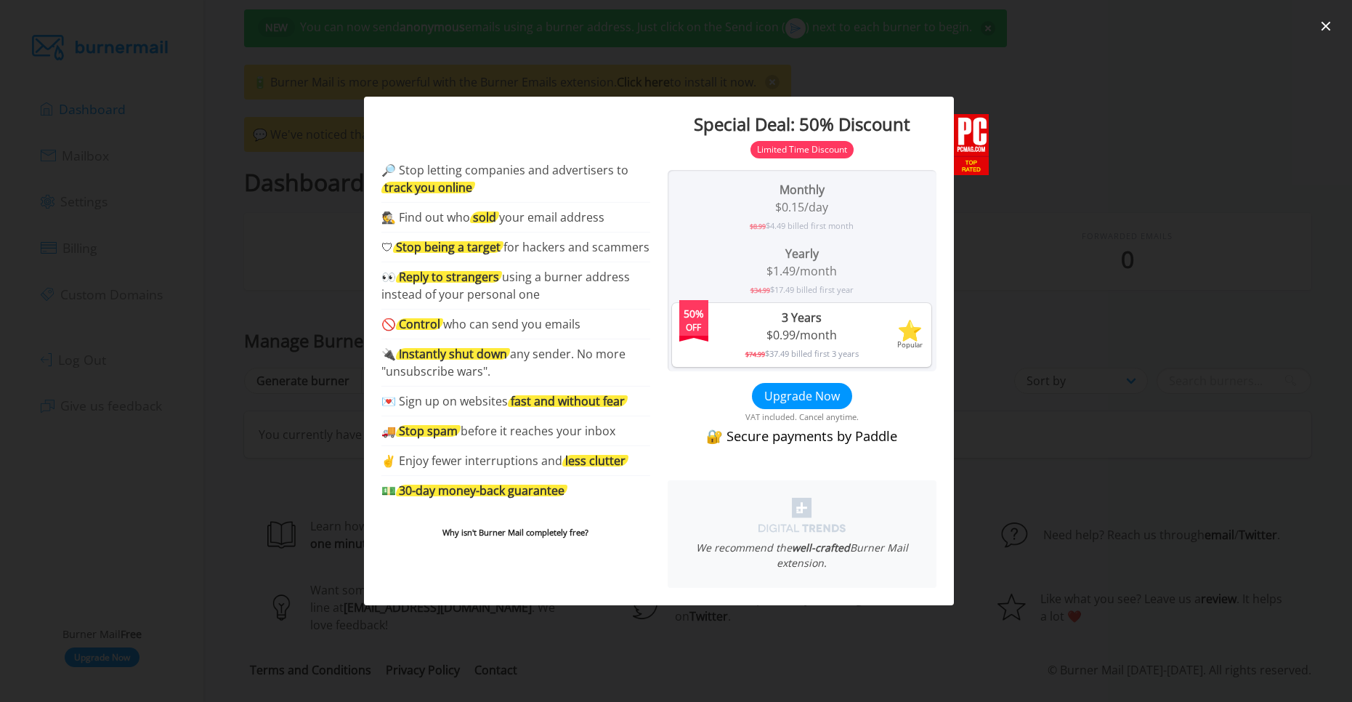 This screenshot has width=1352, height=702. I want to click on div: We recommend the Burner Mail extension., so click(802, 555).